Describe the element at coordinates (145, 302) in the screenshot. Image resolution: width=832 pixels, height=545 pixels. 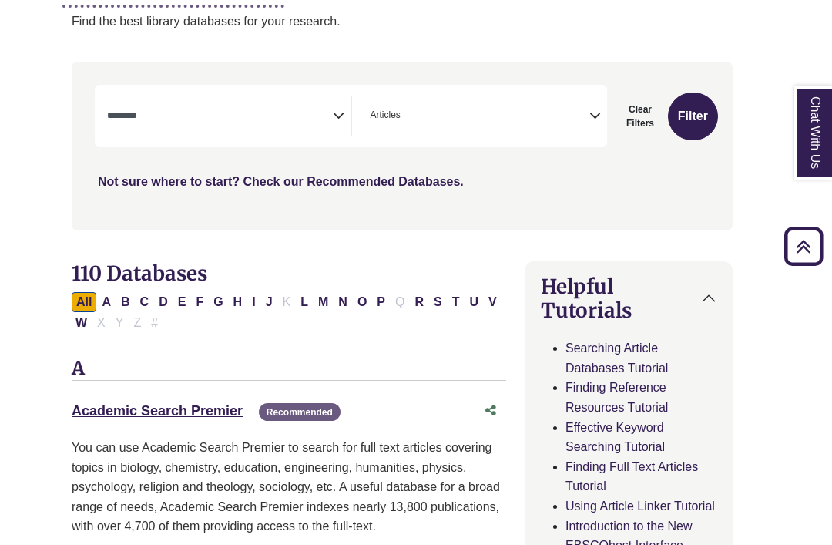
I see `button: Filter Results C` at that location.